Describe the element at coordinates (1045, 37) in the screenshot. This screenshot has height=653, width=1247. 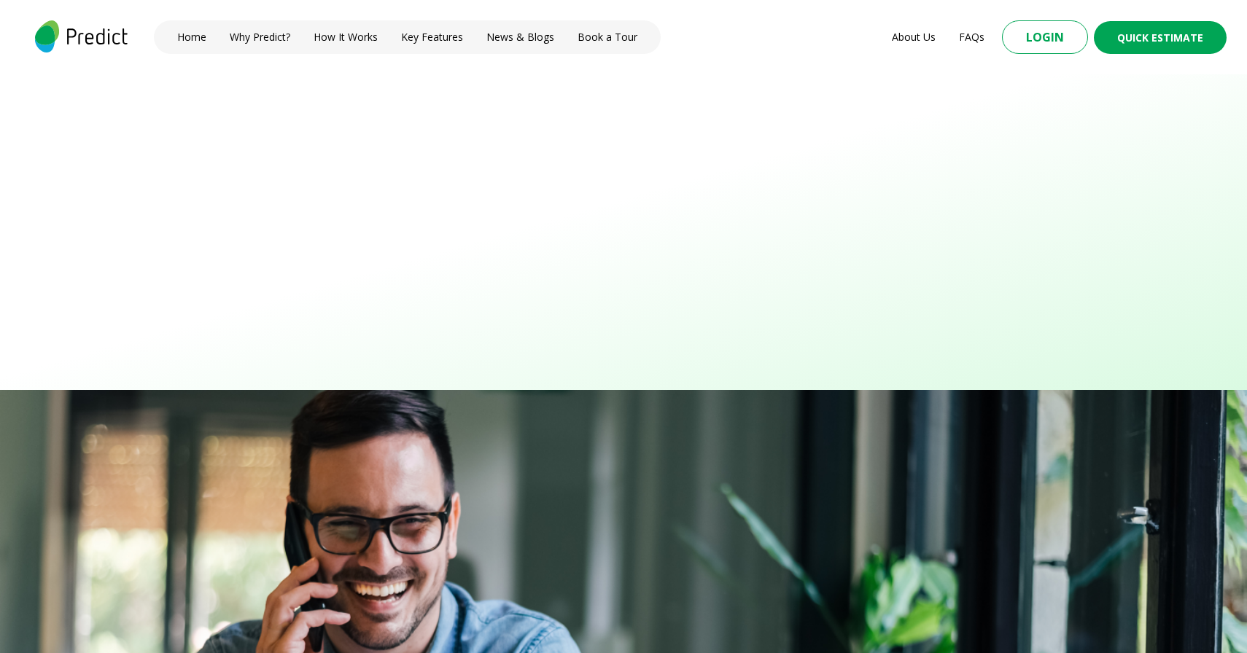
I see `button: Login` at that location.